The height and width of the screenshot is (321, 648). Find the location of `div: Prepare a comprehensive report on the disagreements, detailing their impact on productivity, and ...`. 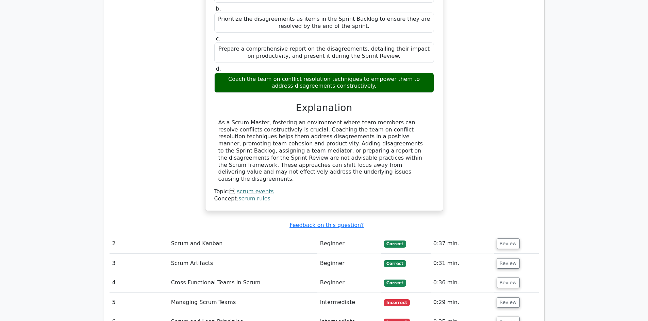

div: Prepare a comprehensive report on the disagreements, detailing their impact on productivity, and ... is located at coordinates (324, 53).